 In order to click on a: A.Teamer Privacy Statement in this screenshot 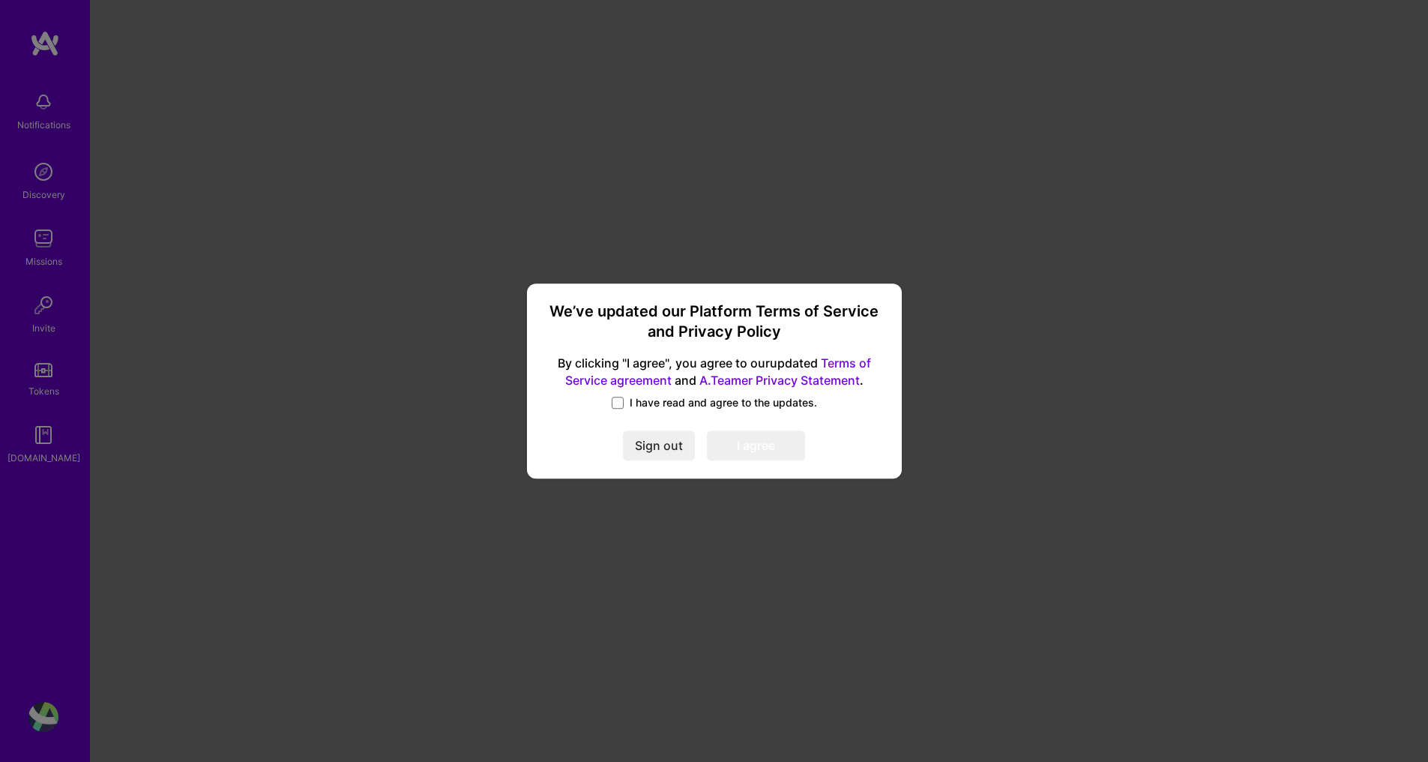, I will do `click(780, 380)`.